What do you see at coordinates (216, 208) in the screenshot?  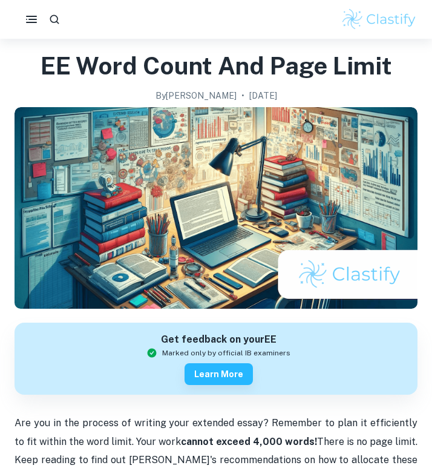 I see `img: EE word count and page limit cover image` at bounding box center [216, 208].